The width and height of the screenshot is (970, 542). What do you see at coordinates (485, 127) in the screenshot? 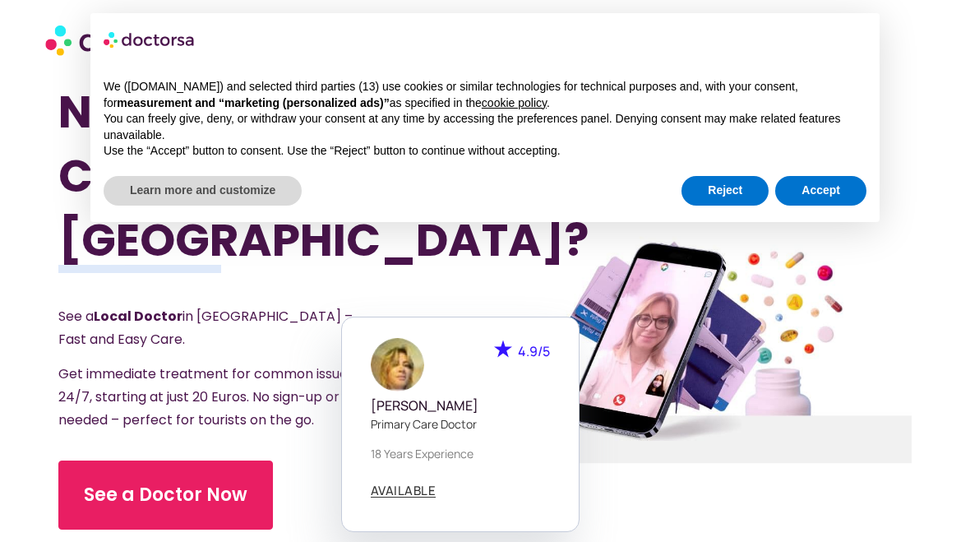
I see `p: You can freely give, deny, or withdraw your consent at any time by accessing the preferences pane...` at bounding box center [485, 127].